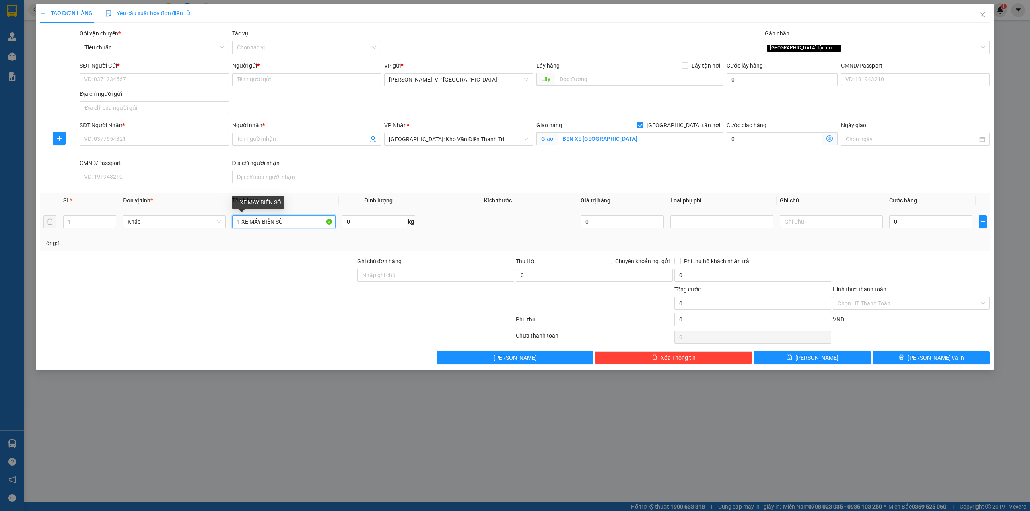 This screenshot has width=1030, height=511. Describe the element at coordinates (854, 125) in the screenshot. I see `label: Ngày giao` at that location.